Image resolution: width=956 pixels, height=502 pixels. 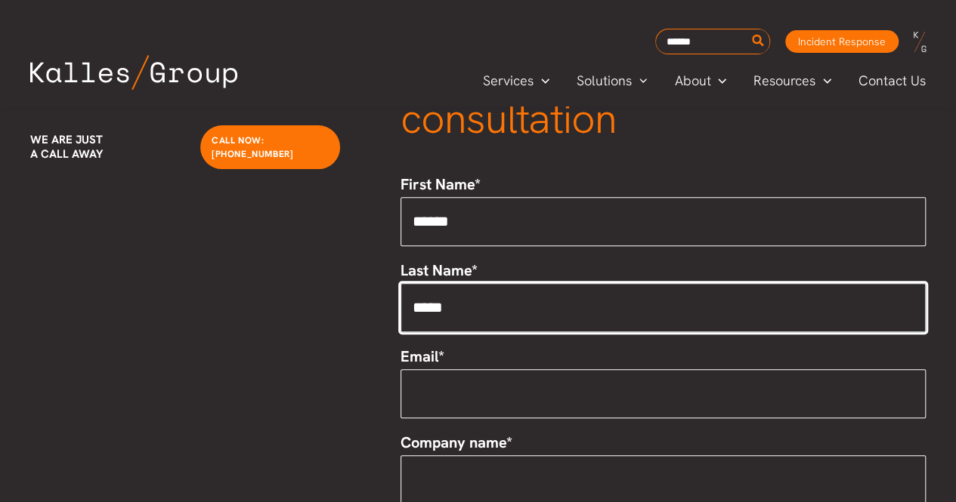 What do you see at coordinates (66, 147) in the screenshot?
I see `span: We are just a call away` at bounding box center [66, 147].